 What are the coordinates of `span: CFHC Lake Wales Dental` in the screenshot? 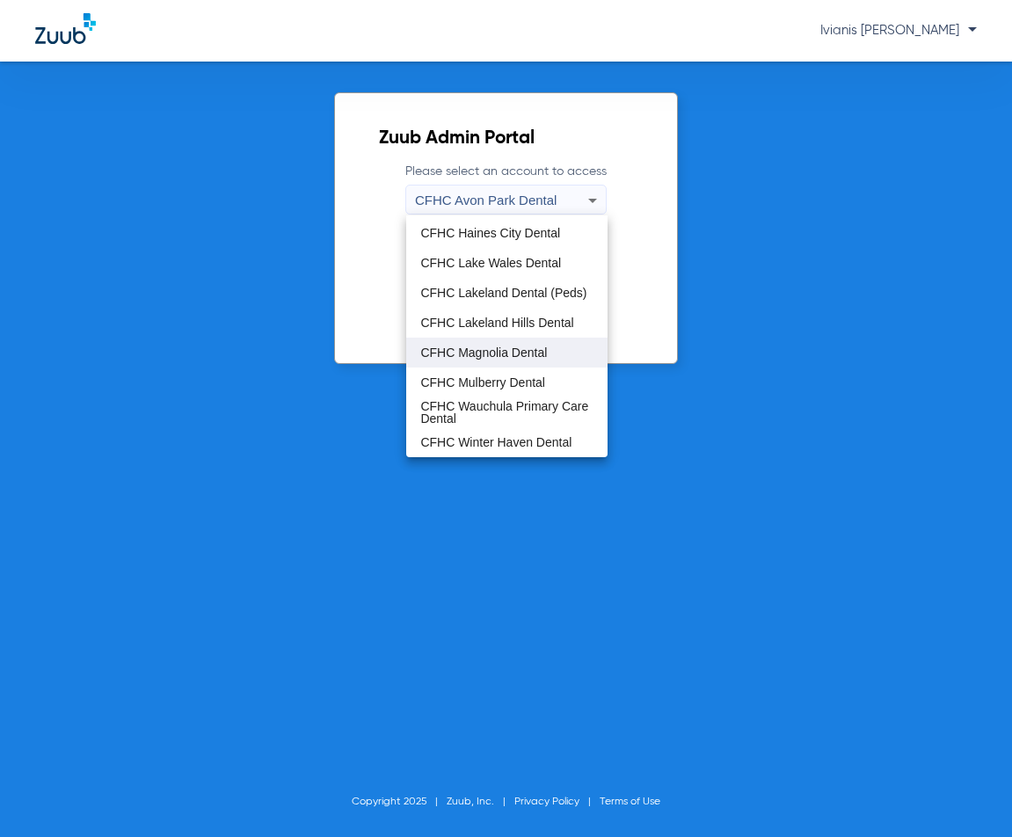 It's located at (491, 263).